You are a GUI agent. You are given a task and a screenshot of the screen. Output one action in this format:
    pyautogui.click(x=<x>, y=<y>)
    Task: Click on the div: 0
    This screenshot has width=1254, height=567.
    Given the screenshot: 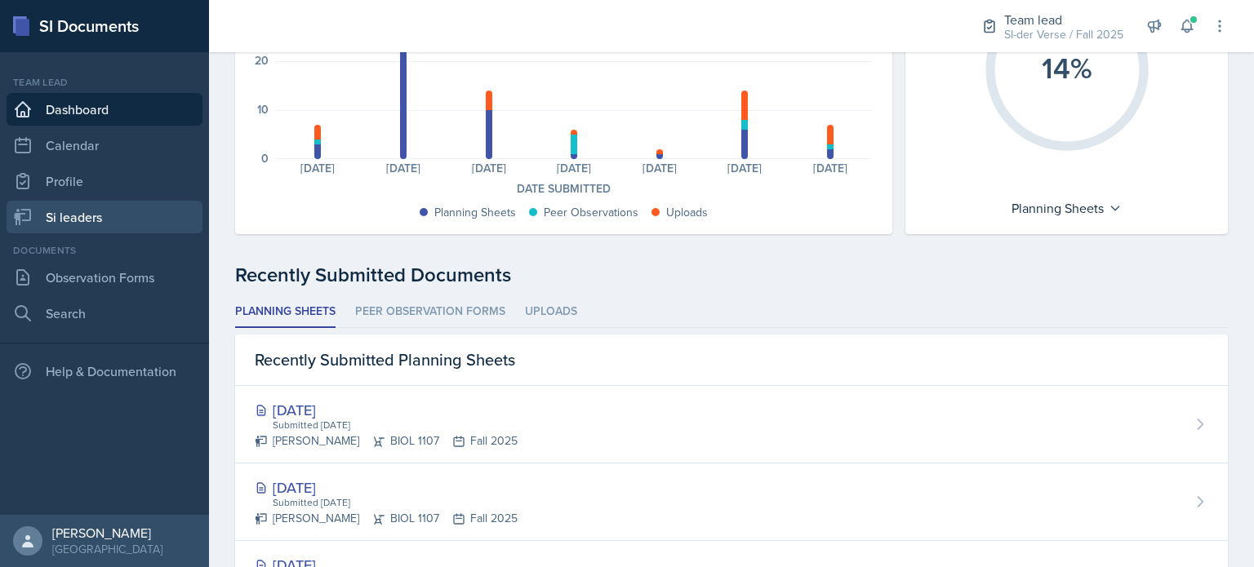 What is the action you would take?
    pyautogui.click(x=264, y=158)
    